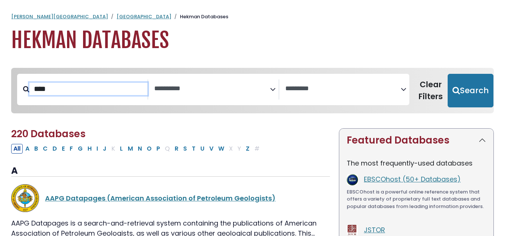 This screenshot has width=505, height=236. What do you see at coordinates (471, 91) in the screenshot?
I see `button: Submit for Search Results` at bounding box center [471, 91].